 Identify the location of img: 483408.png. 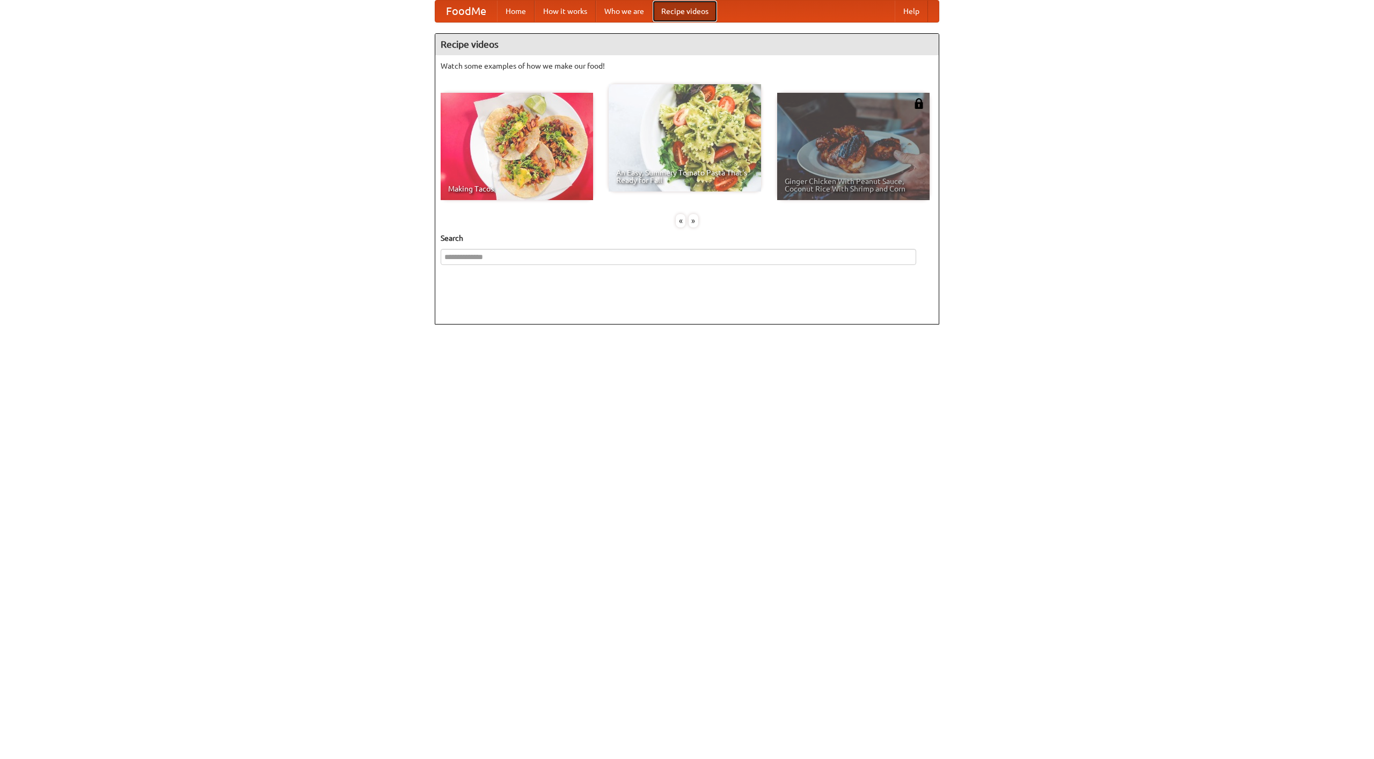
(919, 104).